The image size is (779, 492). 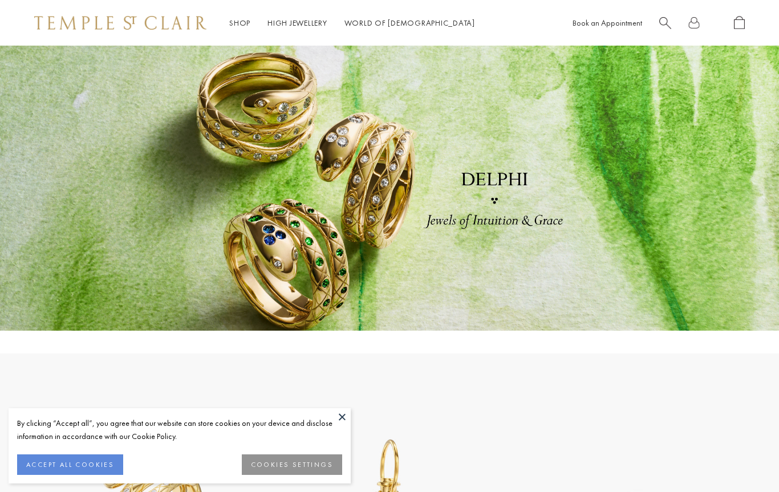 I want to click on a: Book an Appointment, so click(x=608, y=23).